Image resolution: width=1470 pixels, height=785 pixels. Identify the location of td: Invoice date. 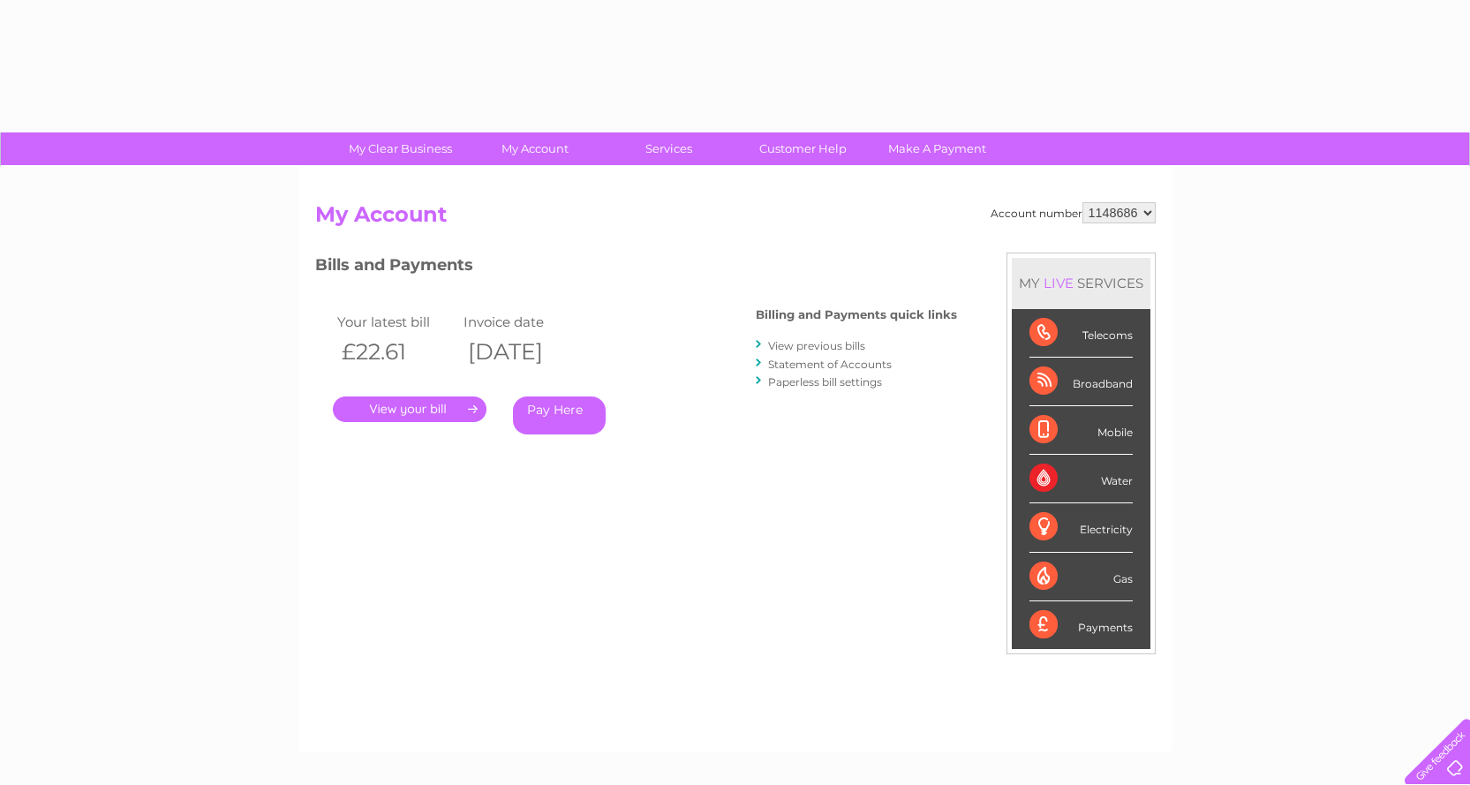
(523, 321).